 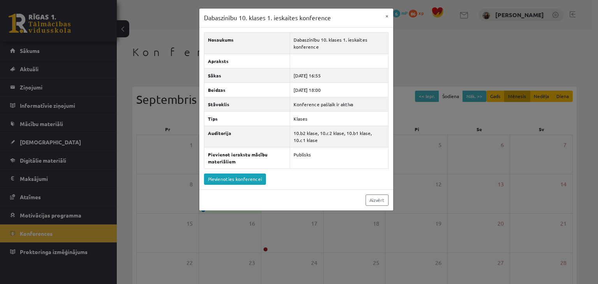 What do you see at coordinates (267, 18) in the screenshot?
I see `h3: Dabaszinību 10. klases 1. ieskaites konference` at bounding box center [267, 18].